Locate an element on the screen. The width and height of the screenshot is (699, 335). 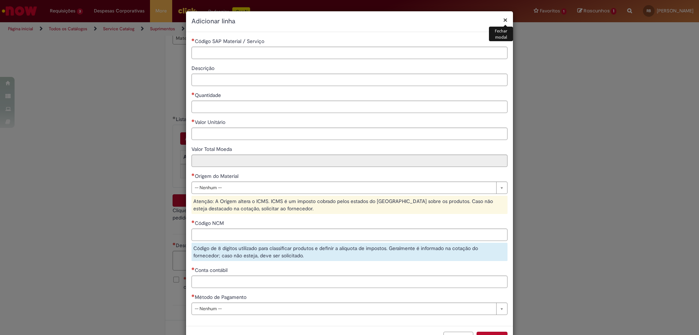
input: Código NCM is located at coordinates (350, 235).